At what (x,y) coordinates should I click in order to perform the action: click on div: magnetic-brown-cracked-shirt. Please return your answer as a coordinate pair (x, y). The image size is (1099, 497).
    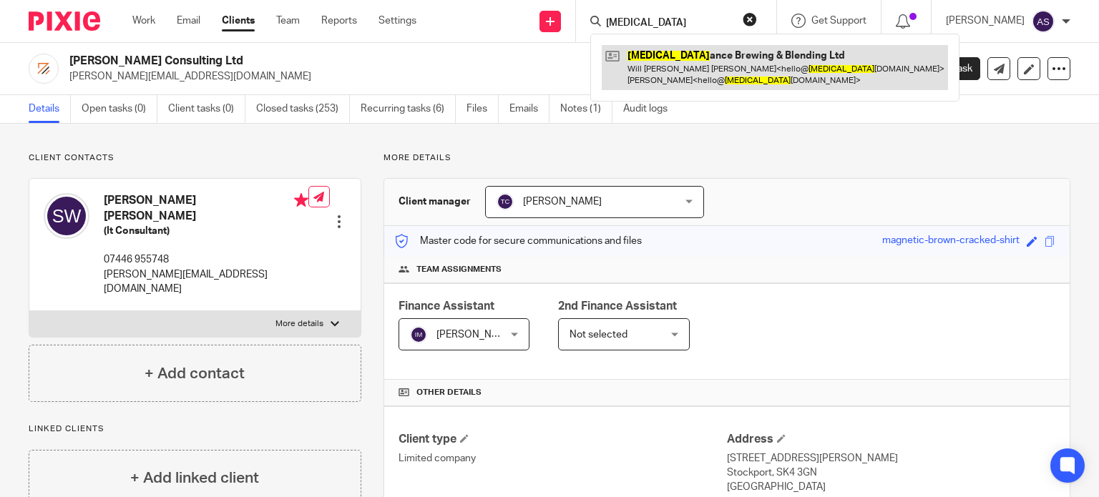
    Looking at the image, I should click on (950, 241).